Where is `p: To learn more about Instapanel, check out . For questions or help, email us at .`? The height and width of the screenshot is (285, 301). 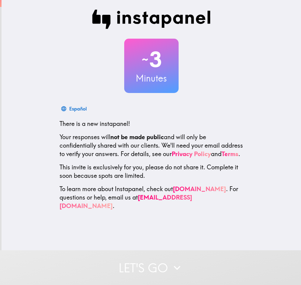
p: To learn more about Instapanel, check out . For questions or help, email us at . is located at coordinates (151, 198).